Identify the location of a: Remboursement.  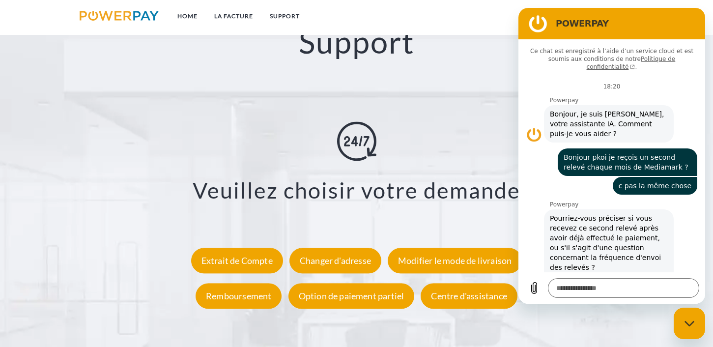
(238, 296).